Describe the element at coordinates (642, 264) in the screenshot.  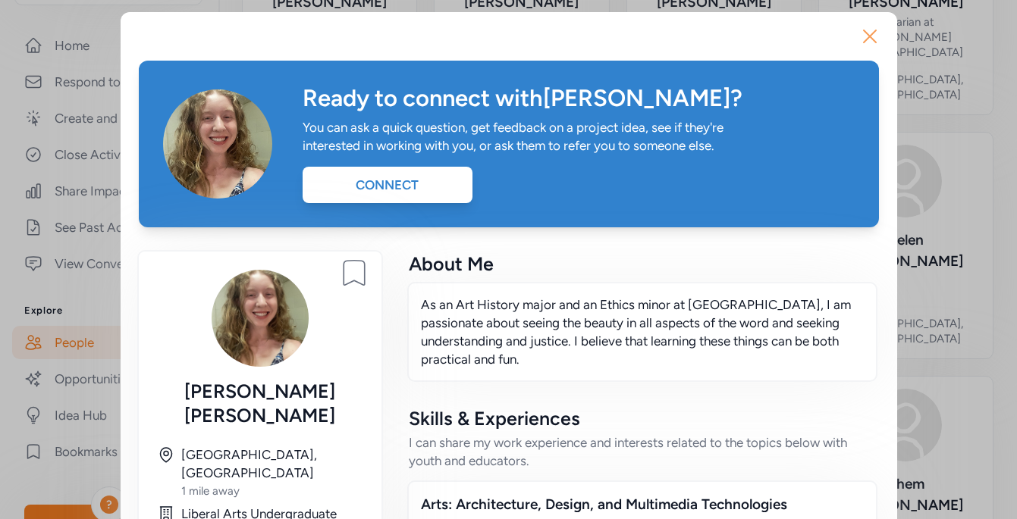
I see `div: About Me` at that location.